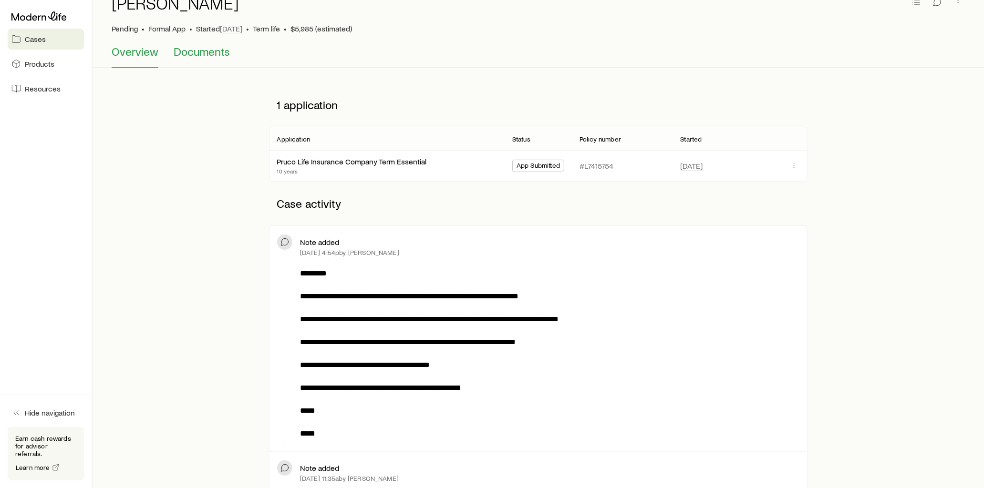 The width and height of the screenshot is (984, 488). What do you see at coordinates (266, 29) in the screenshot?
I see `span: Term life` at bounding box center [266, 29].